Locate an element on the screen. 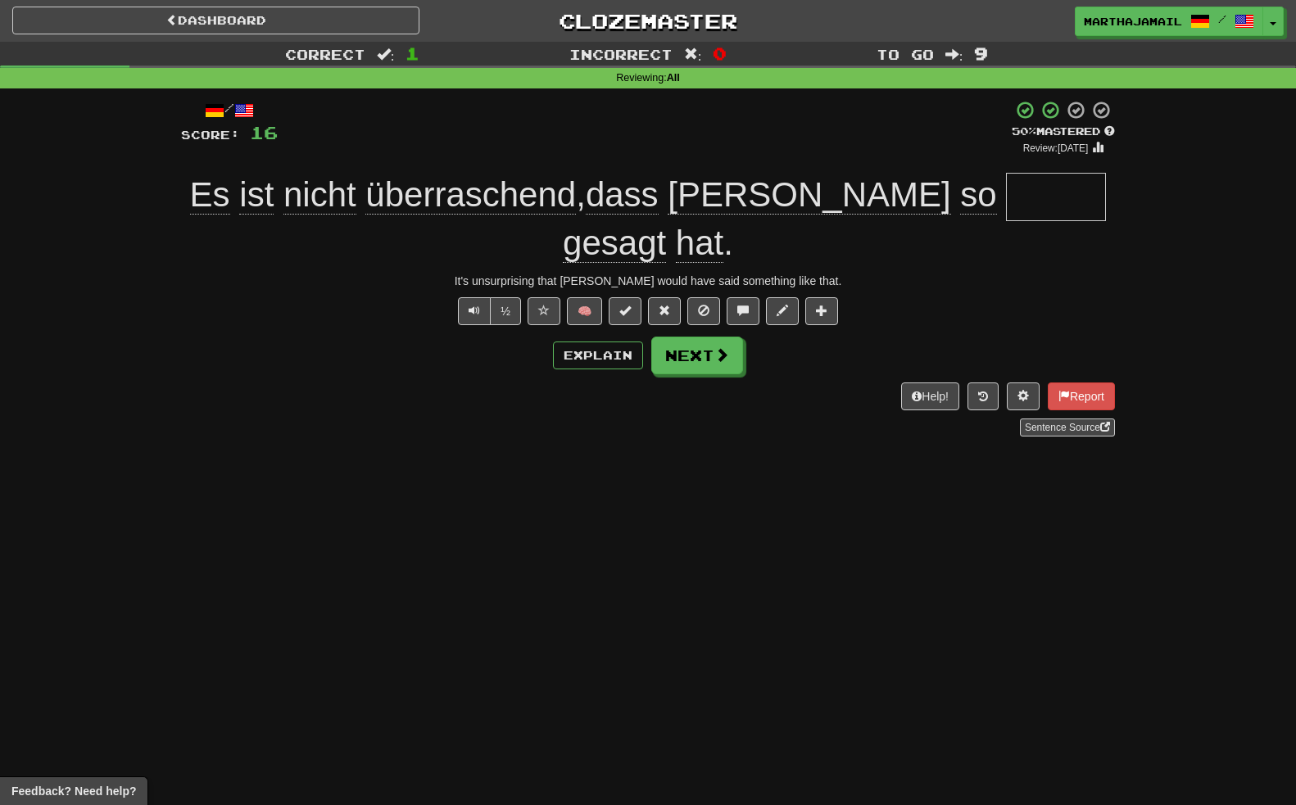 This screenshot has height=805, width=1296. span: dass is located at coordinates (622, 195).